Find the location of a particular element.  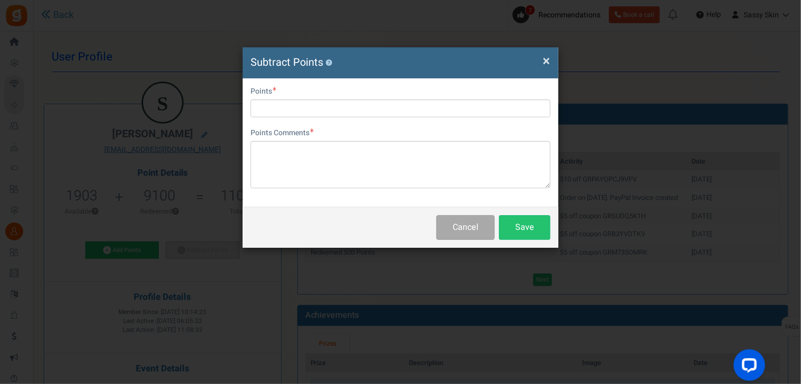

label: Points Comments is located at coordinates (282, 133).